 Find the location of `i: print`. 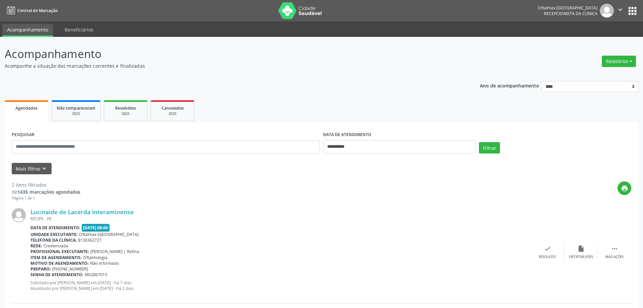

i: print is located at coordinates (625, 188).